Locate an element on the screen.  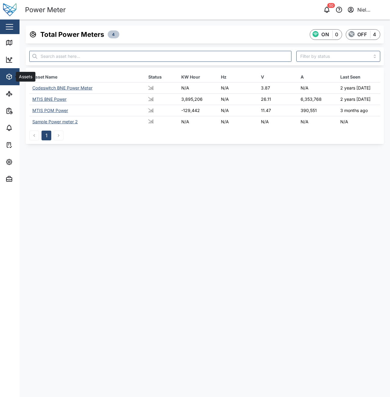
th: Asset Name is located at coordinates (87, 77).